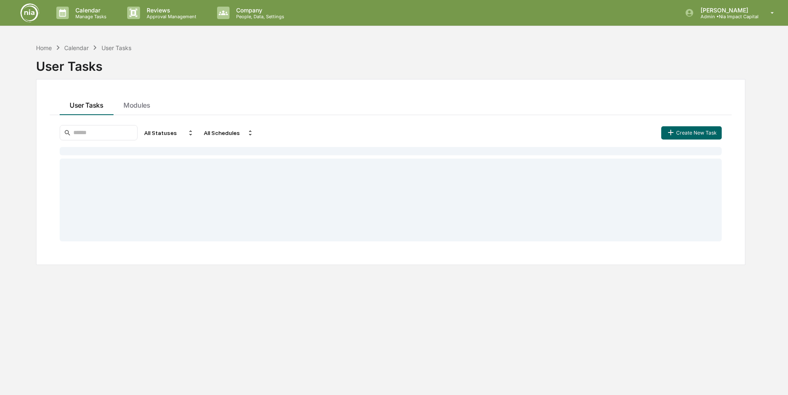  Describe the element at coordinates (170, 17) in the screenshot. I see `p: Approval Management` at that location.